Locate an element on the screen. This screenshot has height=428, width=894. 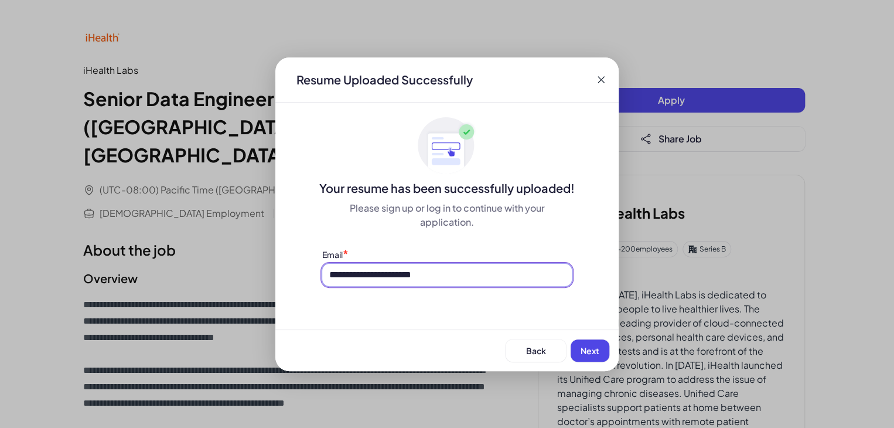
div: Resume Uploaded Successfully is located at coordinates (384, 80).